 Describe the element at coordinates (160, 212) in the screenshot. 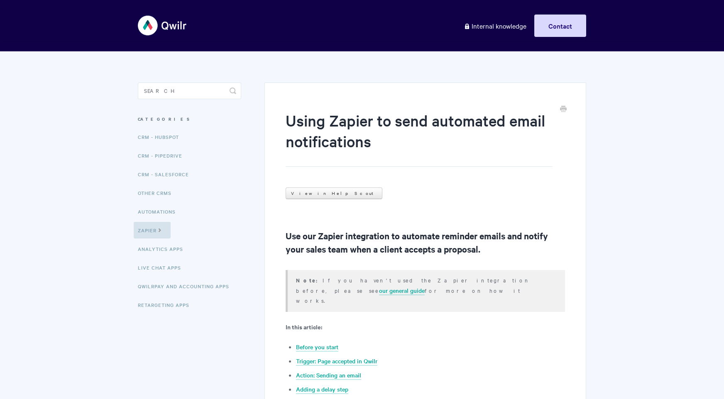

I see `a: Automations` at that location.